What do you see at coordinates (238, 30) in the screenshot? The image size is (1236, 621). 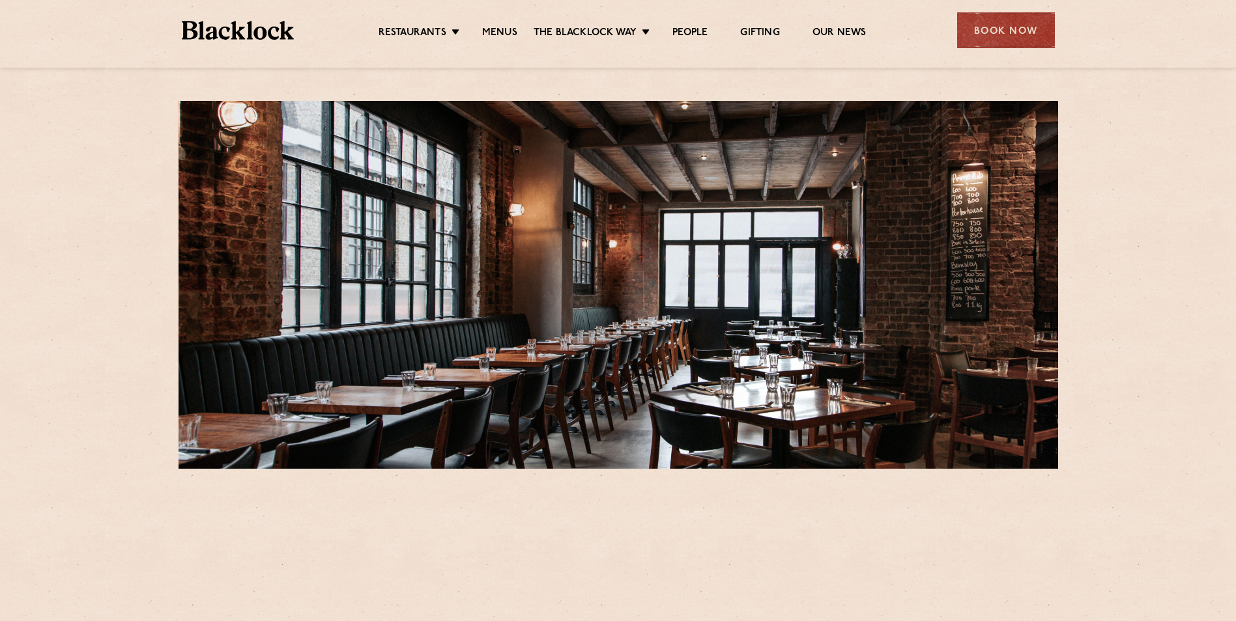 I see `img: BL_Textured_Logo-footer-cropped.svg` at bounding box center [238, 30].